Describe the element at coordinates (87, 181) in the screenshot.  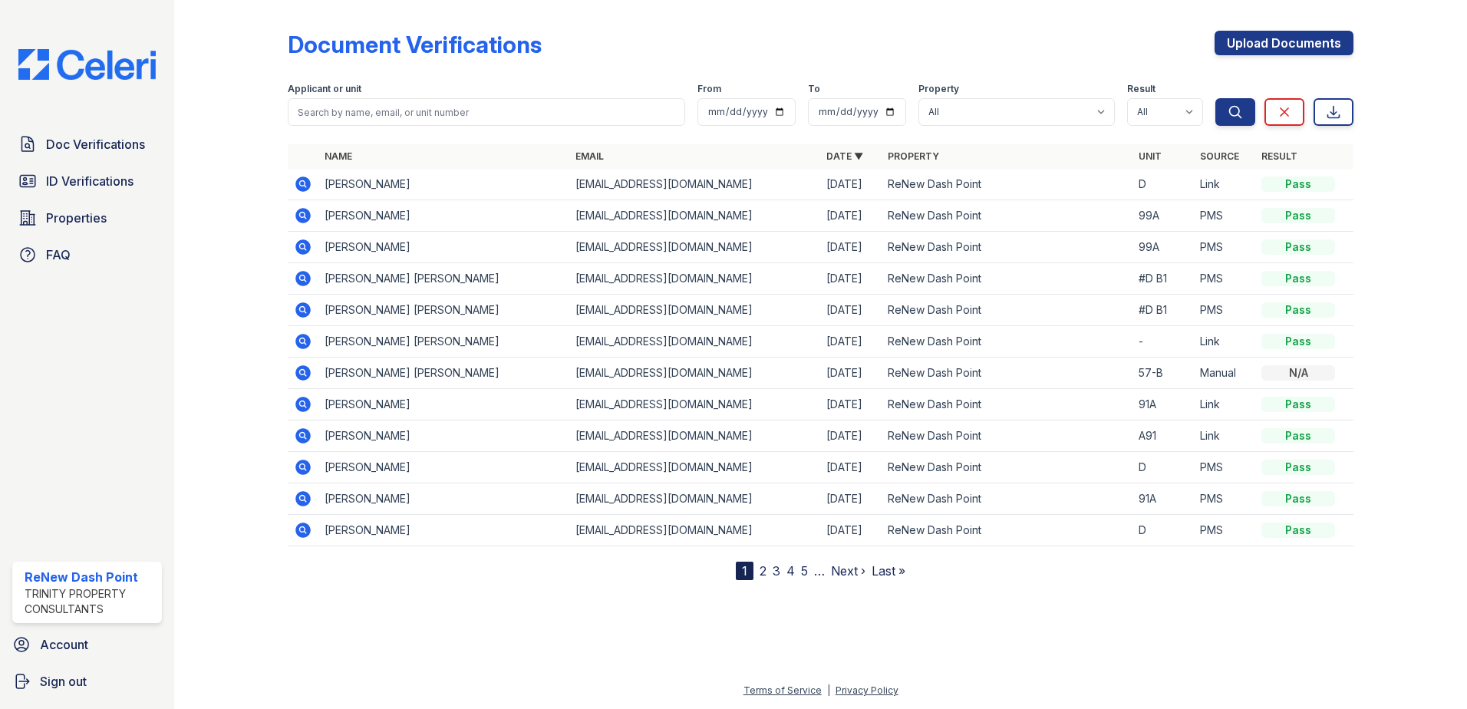
I see `a: ID Verifications` at that location.